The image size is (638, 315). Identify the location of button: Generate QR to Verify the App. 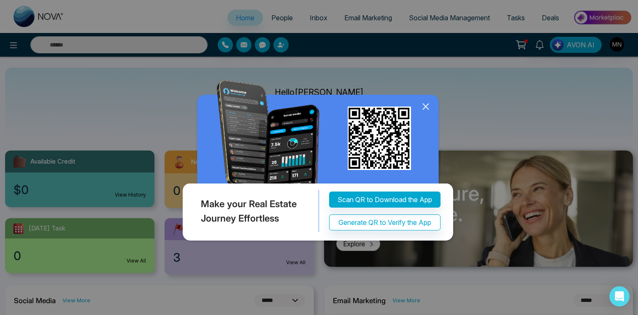
(385, 222).